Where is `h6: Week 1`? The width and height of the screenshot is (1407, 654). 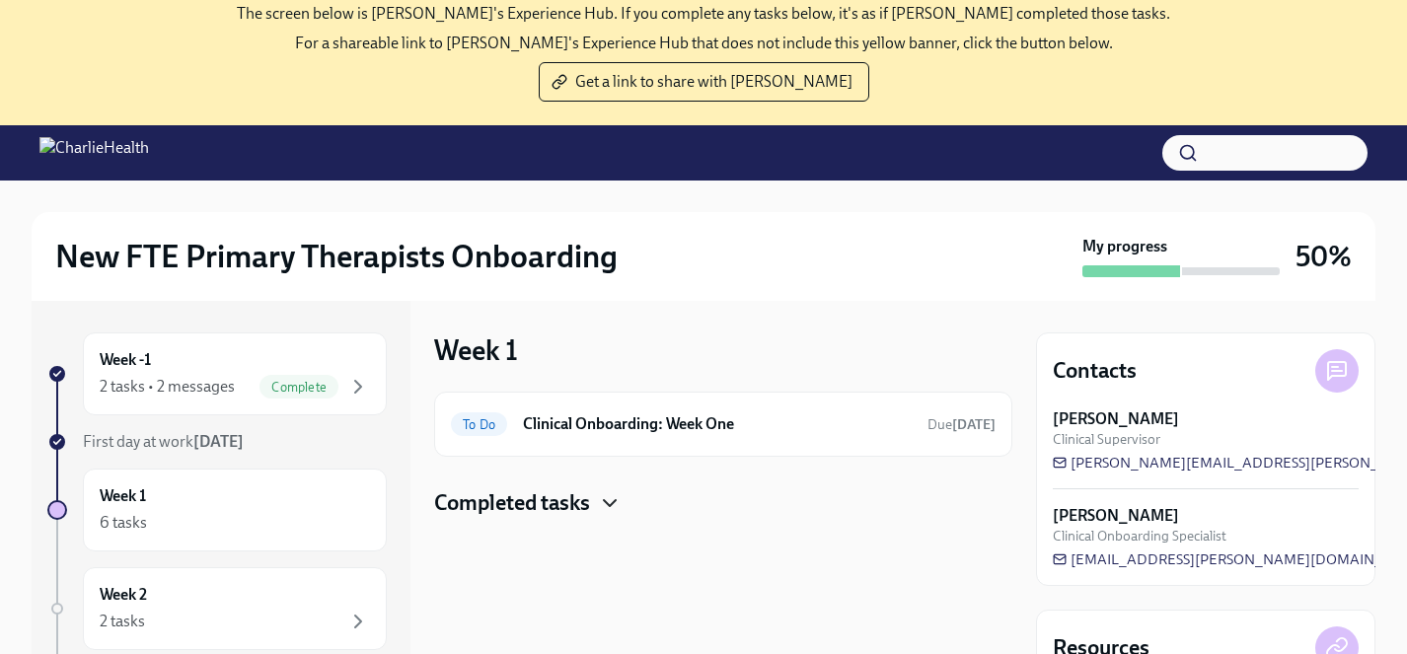
h6: Week 1 is located at coordinates (122, 496).